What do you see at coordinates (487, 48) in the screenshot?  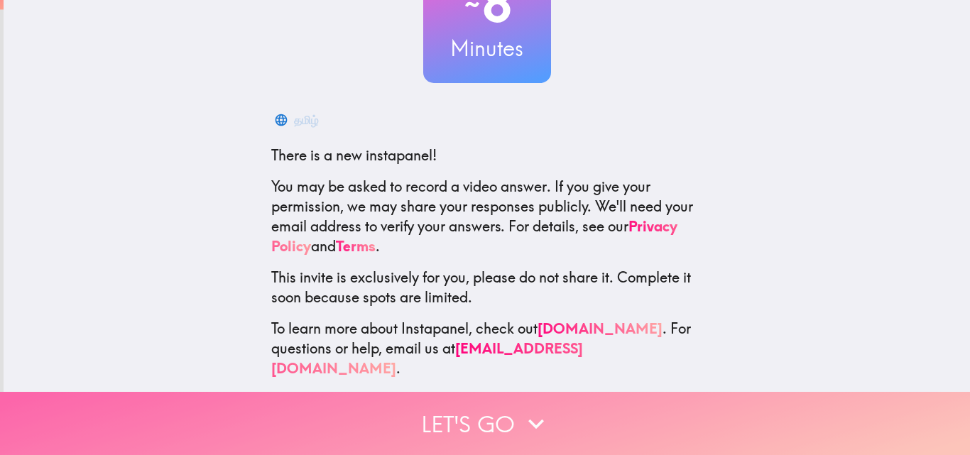 I see `h3: Minutes` at bounding box center [487, 48].